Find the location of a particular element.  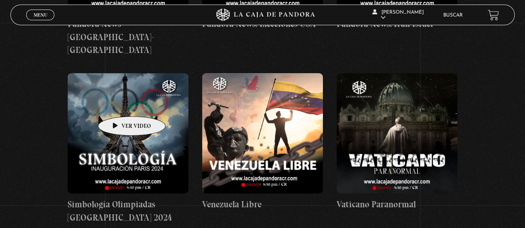

h4: Venezuela Libre is located at coordinates (262, 205).